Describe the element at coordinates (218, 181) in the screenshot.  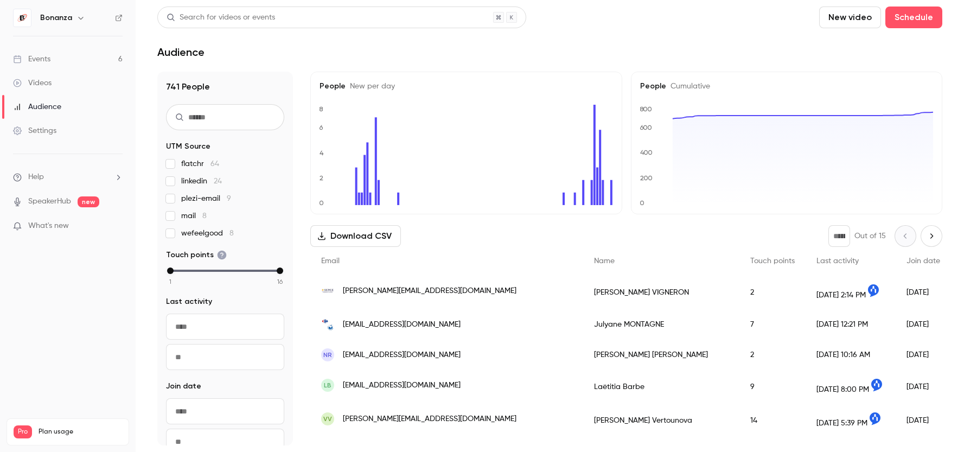
I see `span: 24` at that location.